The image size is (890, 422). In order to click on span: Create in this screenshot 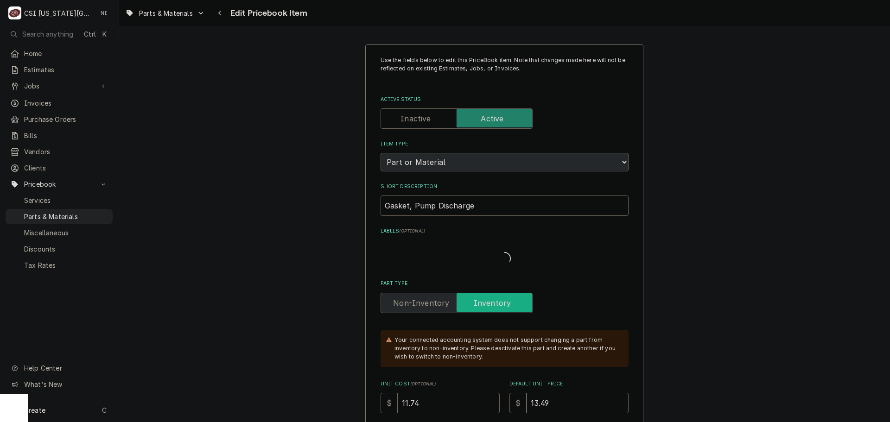, I will do `click(35, 410)`.